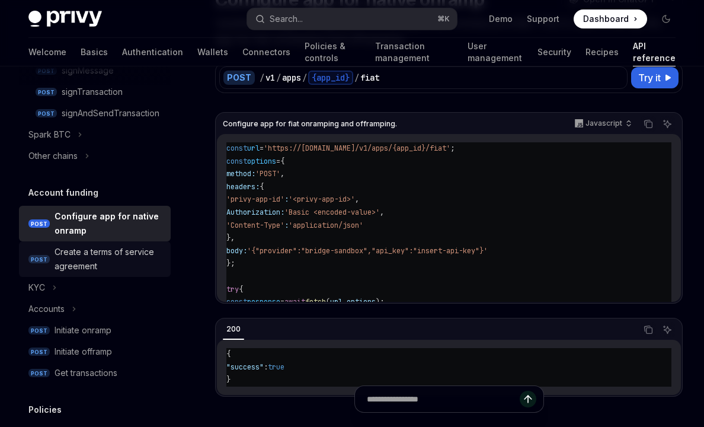 This screenshot has height=427, width=704. What do you see at coordinates (255, 225) in the screenshot?
I see `span: 'Content-Type'` at bounding box center [255, 225].